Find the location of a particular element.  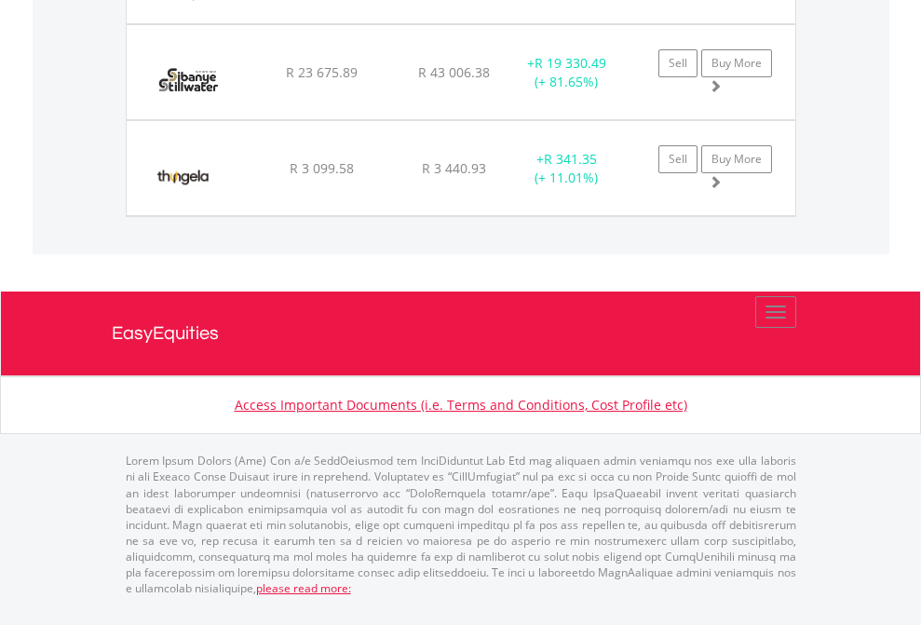

span: R 23 675.89 is located at coordinates (321, 72).